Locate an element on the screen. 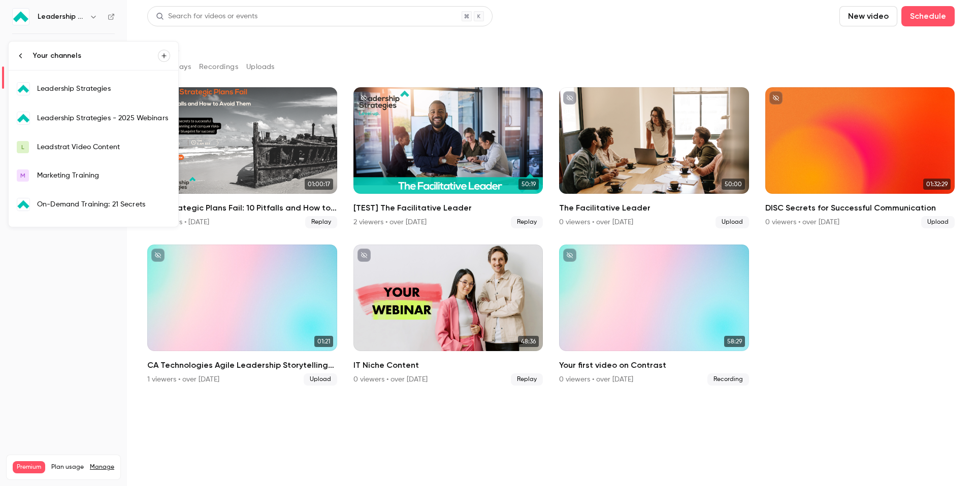 The height and width of the screenshot is (486, 975). div: Leadstrat Video Content is located at coordinates (104, 147).